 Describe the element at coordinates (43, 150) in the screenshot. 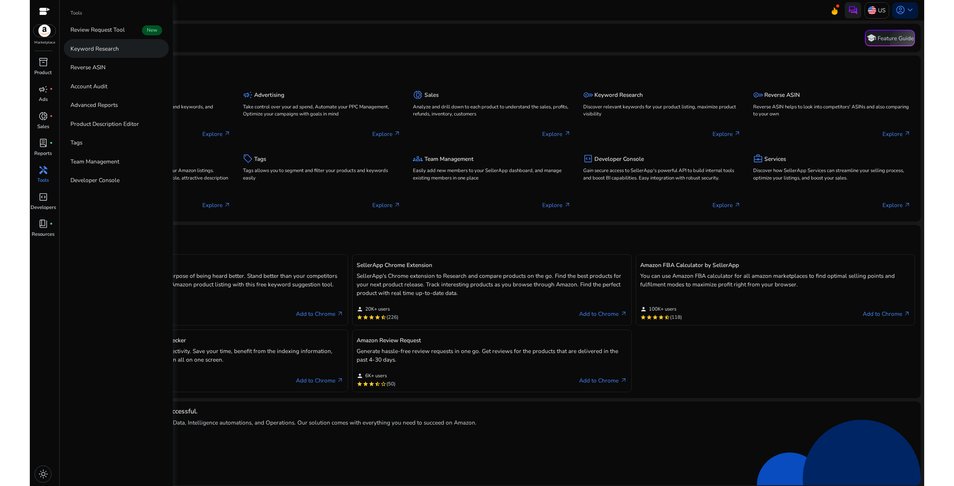

I see `a: lab_profilefiber_manual_recordReports` at that location.